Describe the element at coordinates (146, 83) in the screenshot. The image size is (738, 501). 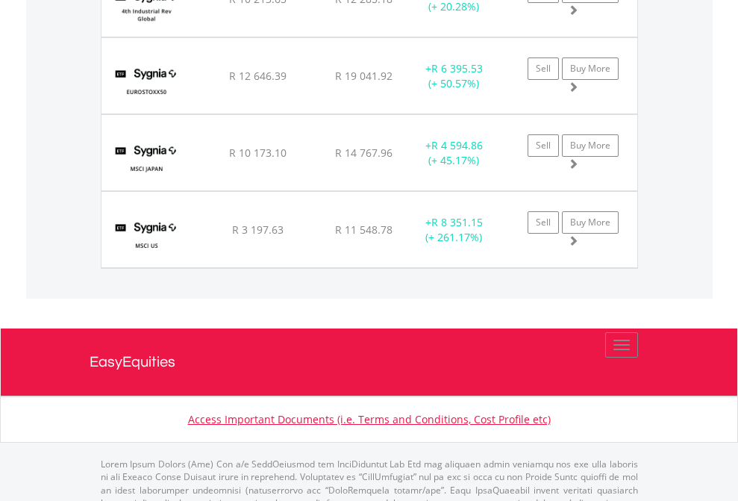
I see `img: TFSA.SYGEU.png` at that location.